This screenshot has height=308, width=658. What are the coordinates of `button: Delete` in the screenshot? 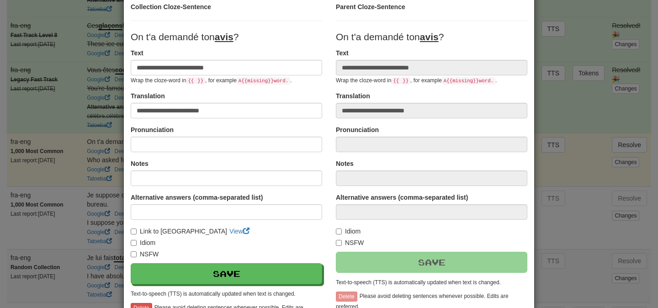 It's located at (346, 296).